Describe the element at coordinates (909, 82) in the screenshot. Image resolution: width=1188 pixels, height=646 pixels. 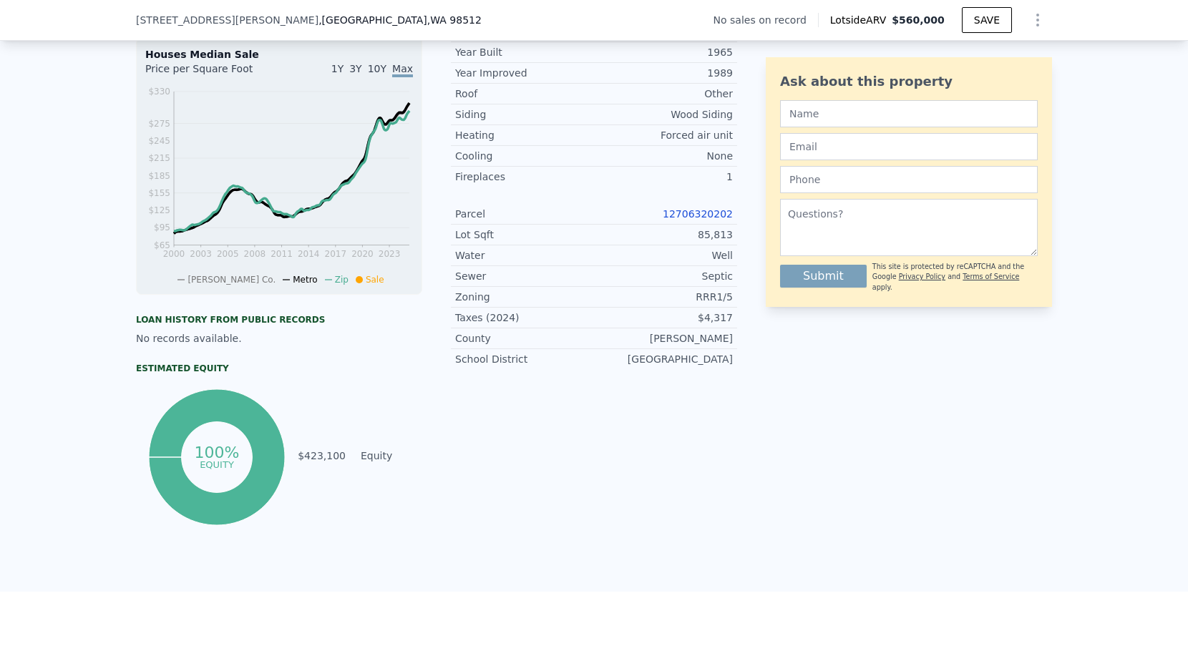
I see `div: Ask about this property` at that location.